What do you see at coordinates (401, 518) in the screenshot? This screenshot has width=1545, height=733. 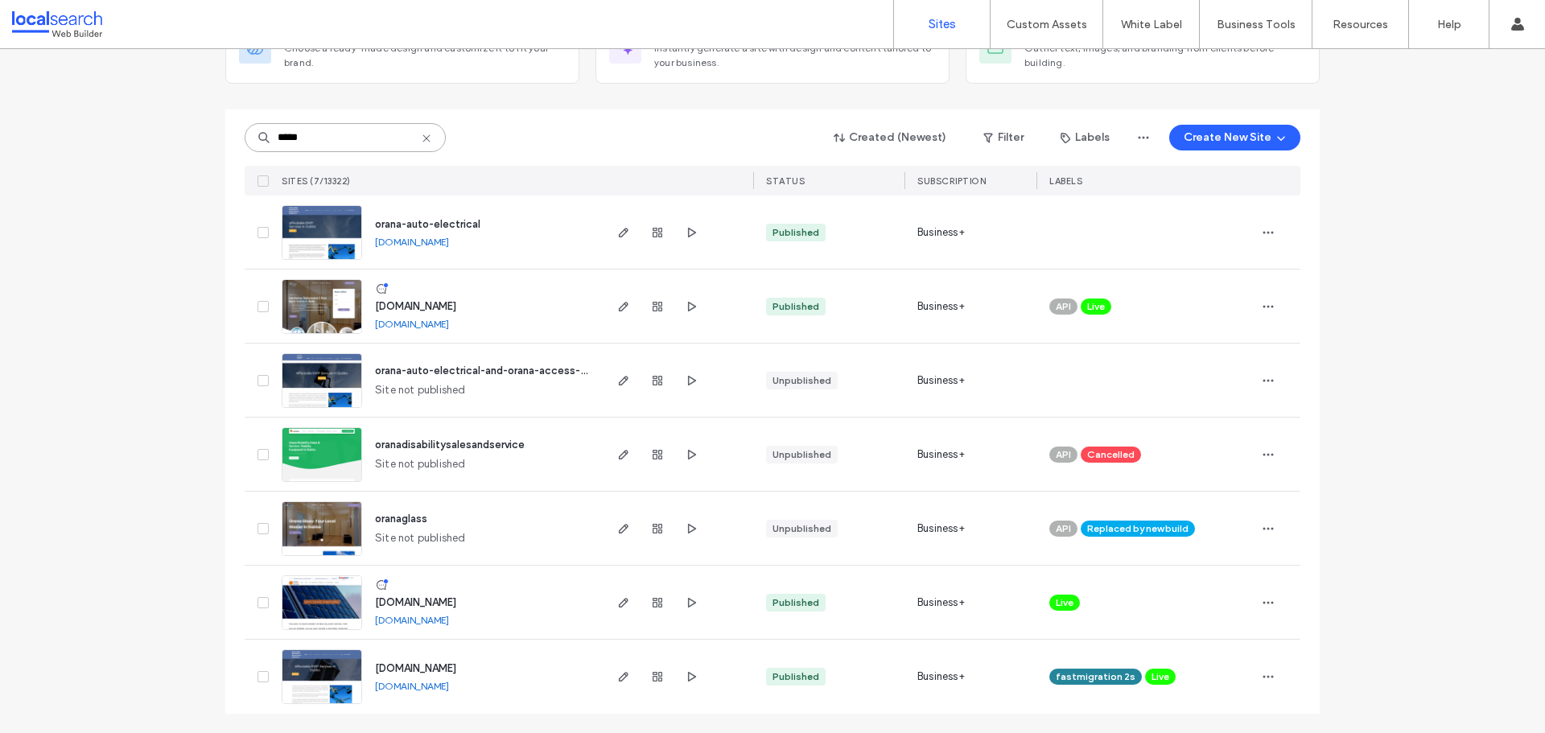 I see `span: oranaglass` at bounding box center [401, 518].